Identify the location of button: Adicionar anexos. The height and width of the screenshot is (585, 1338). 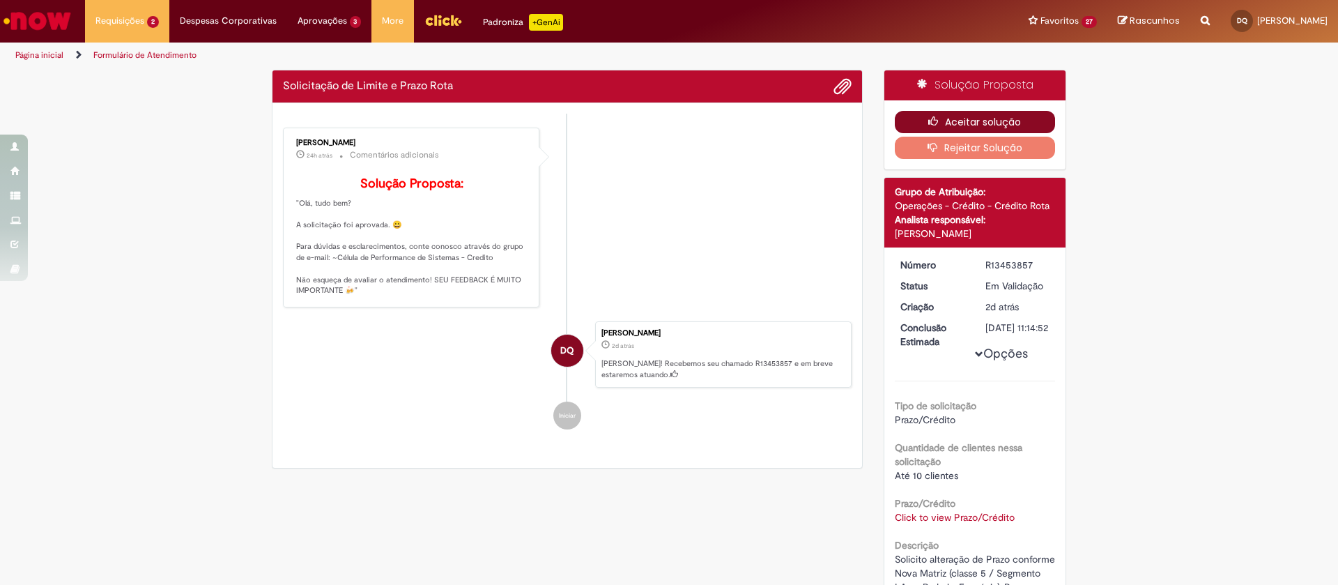
(843, 86).